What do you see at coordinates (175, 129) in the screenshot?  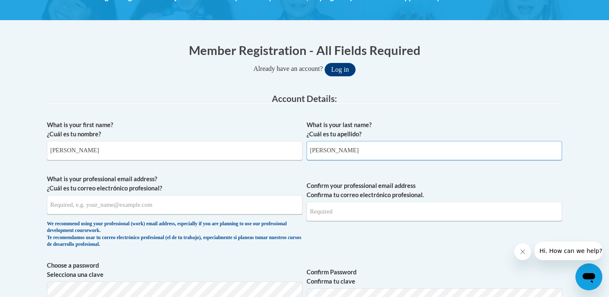 I see `label: What is your first name? ¿Cuál es tu nombre?` at bounding box center [175, 129].